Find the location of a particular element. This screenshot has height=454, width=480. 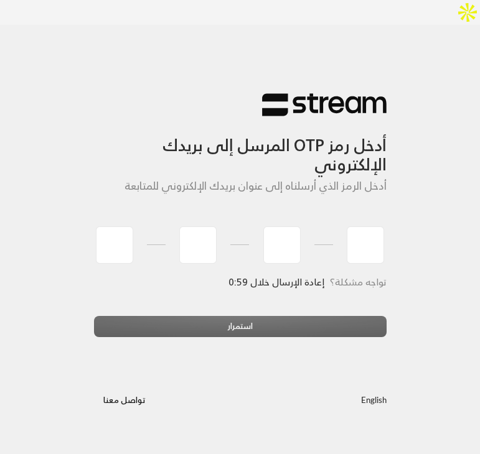

a: تواصل معنا is located at coordinates (125, 400).